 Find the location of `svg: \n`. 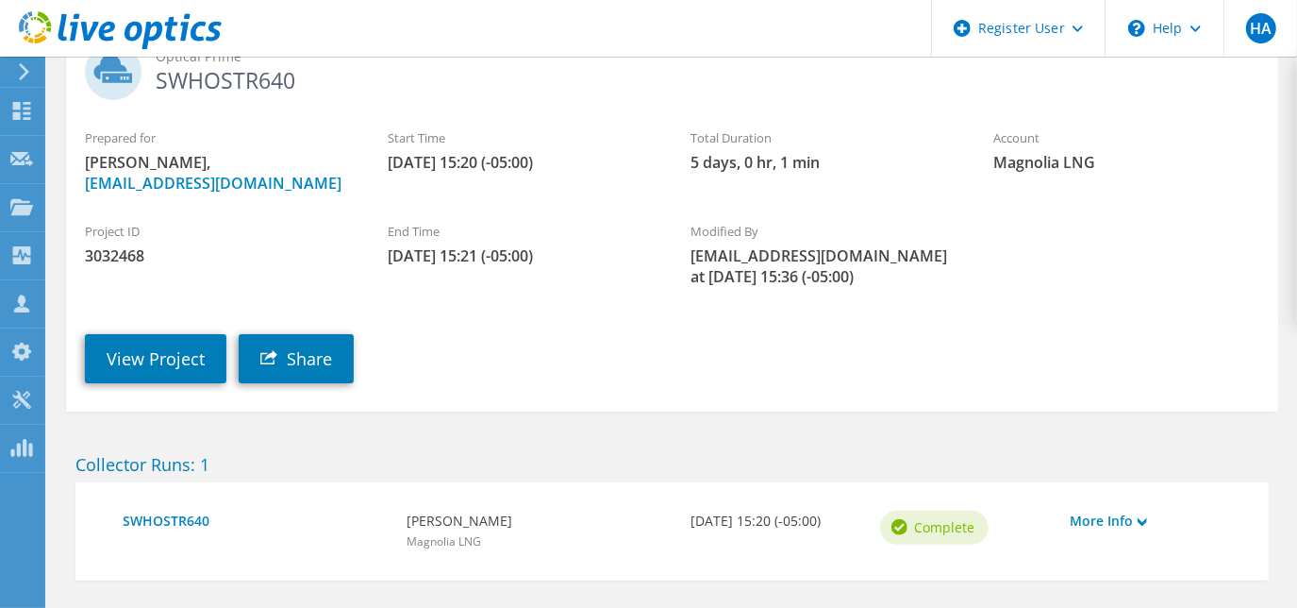

svg: \n is located at coordinates (1137, 28).